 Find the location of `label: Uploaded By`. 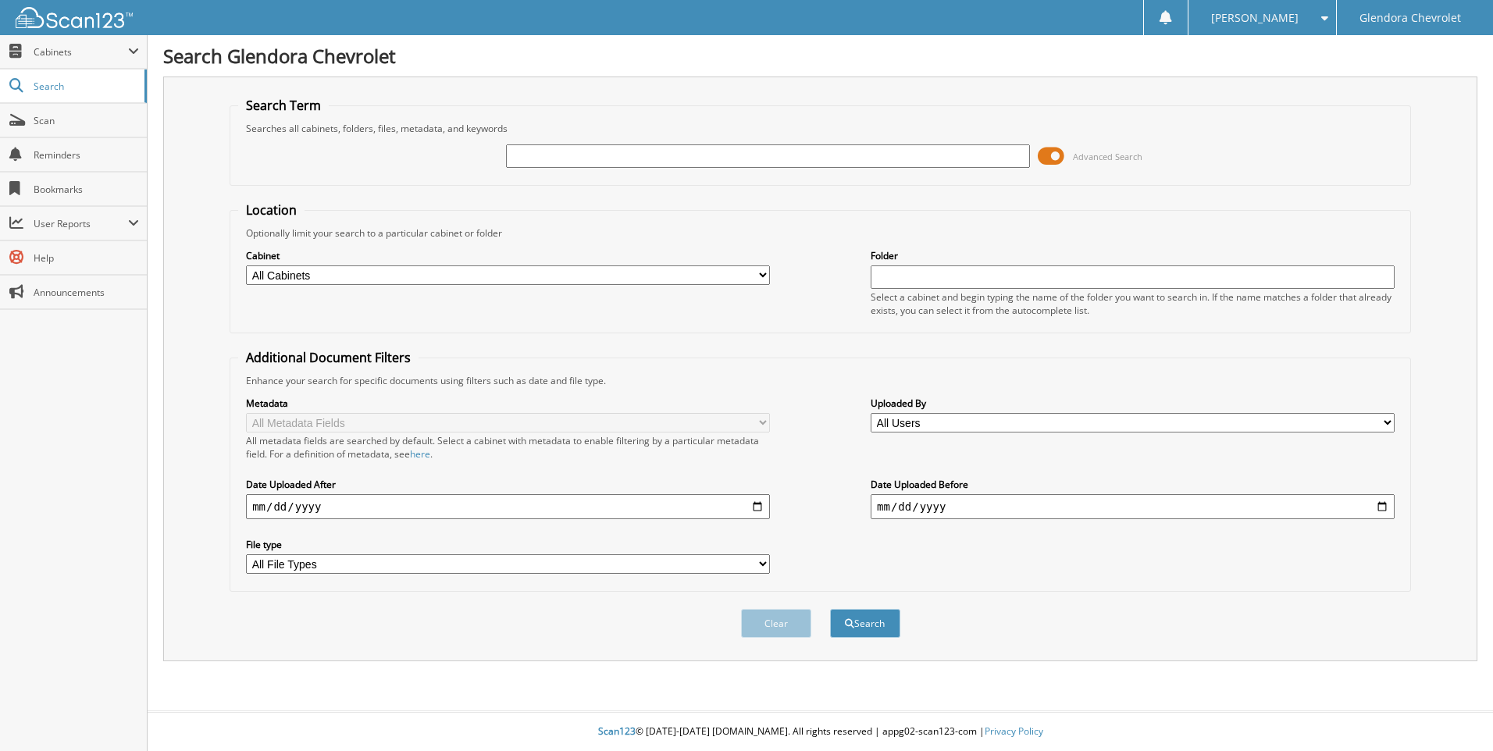

label: Uploaded By is located at coordinates (1132, 403).